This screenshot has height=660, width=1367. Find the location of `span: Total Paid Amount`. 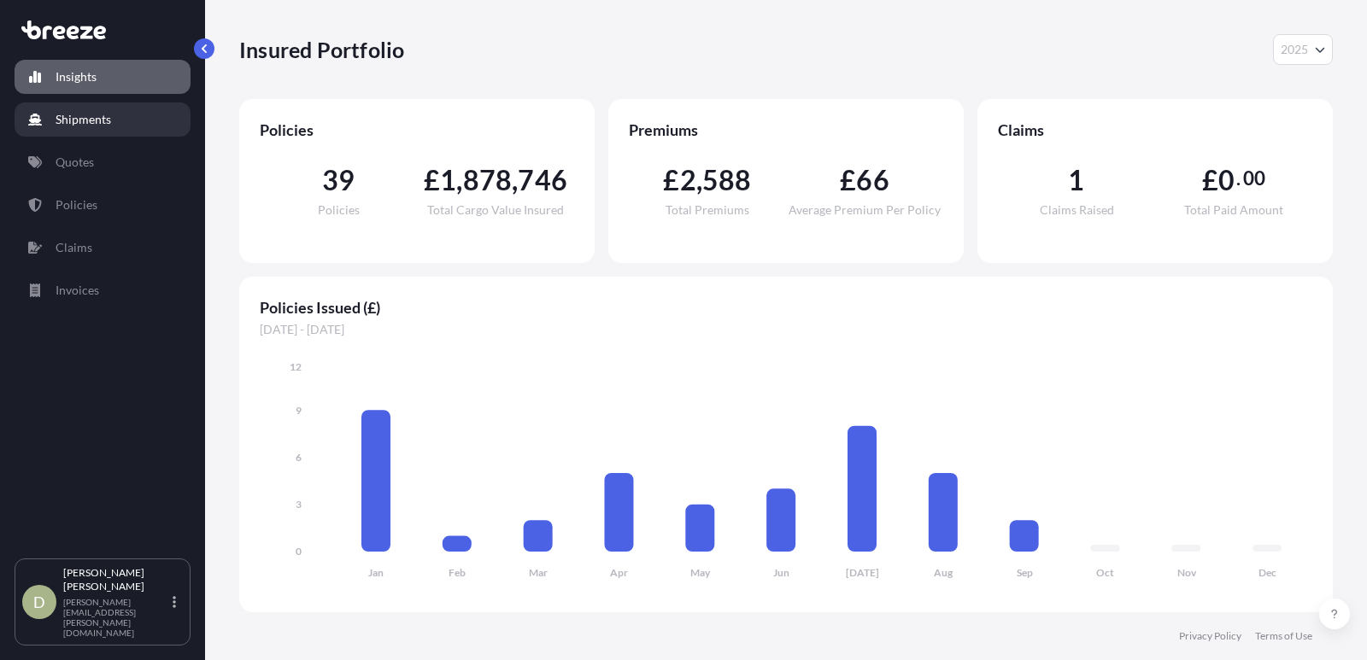

span: Total Paid Amount is located at coordinates (1234, 210).